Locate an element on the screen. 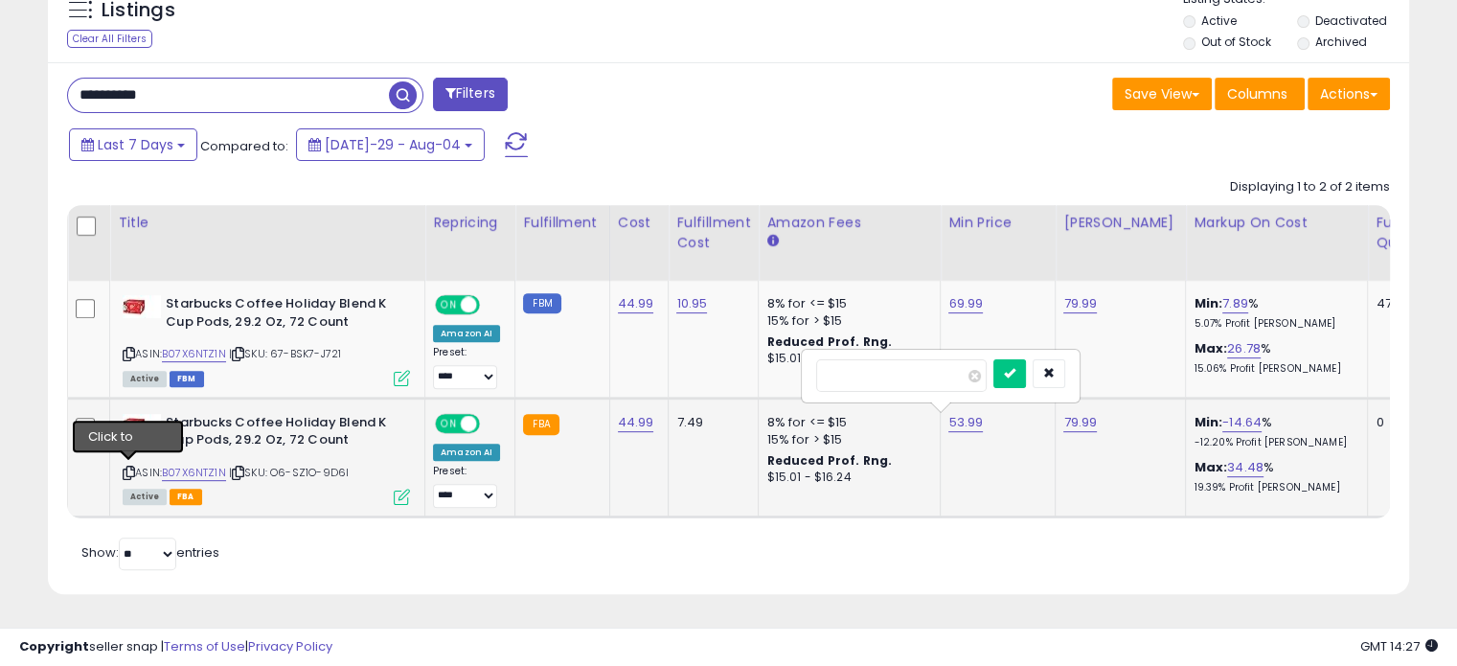 The image size is (1457, 666). div: Fulfillment is located at coordinates (561, 222).